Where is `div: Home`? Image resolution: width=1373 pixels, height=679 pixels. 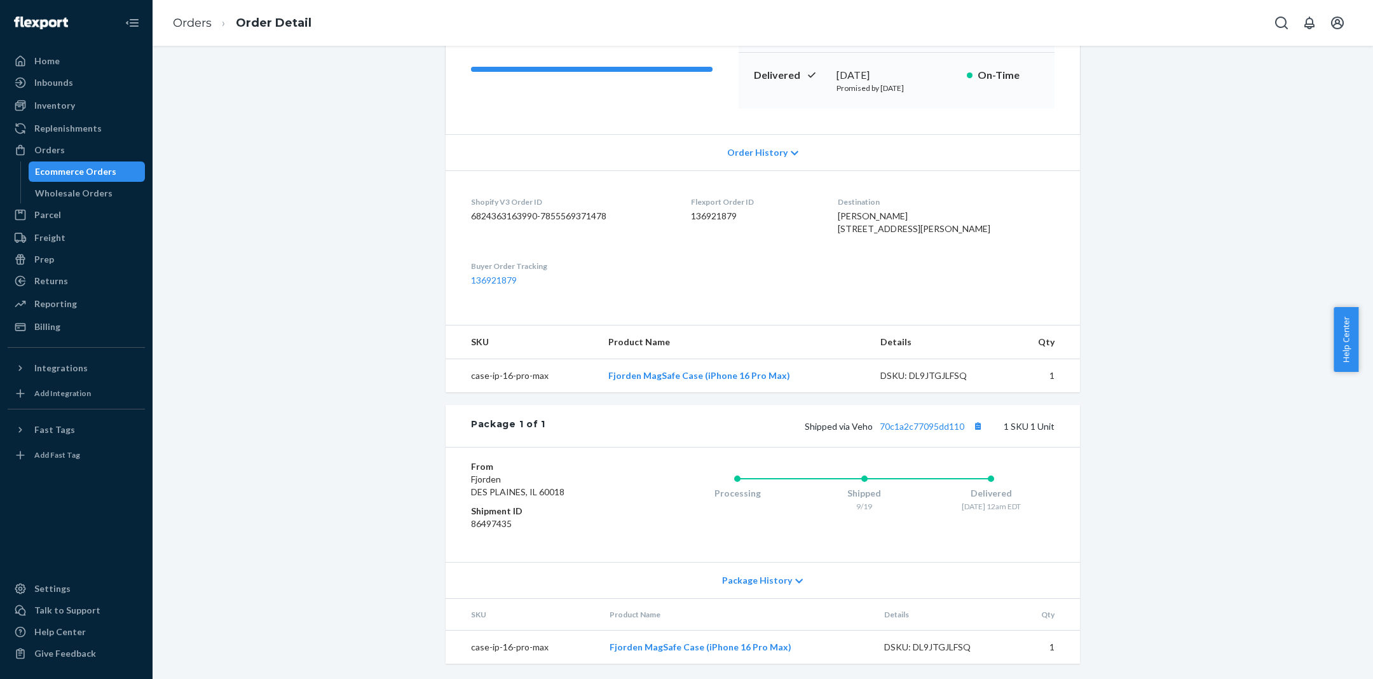
div: Home is located at coordinates (47, 61).